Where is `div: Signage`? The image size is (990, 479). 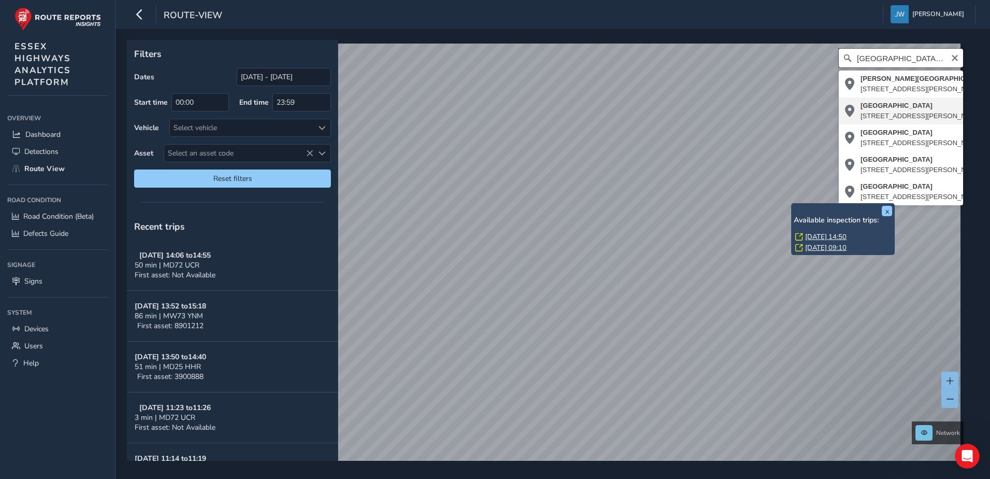 div: Signage is located at coordinates (57, 265).